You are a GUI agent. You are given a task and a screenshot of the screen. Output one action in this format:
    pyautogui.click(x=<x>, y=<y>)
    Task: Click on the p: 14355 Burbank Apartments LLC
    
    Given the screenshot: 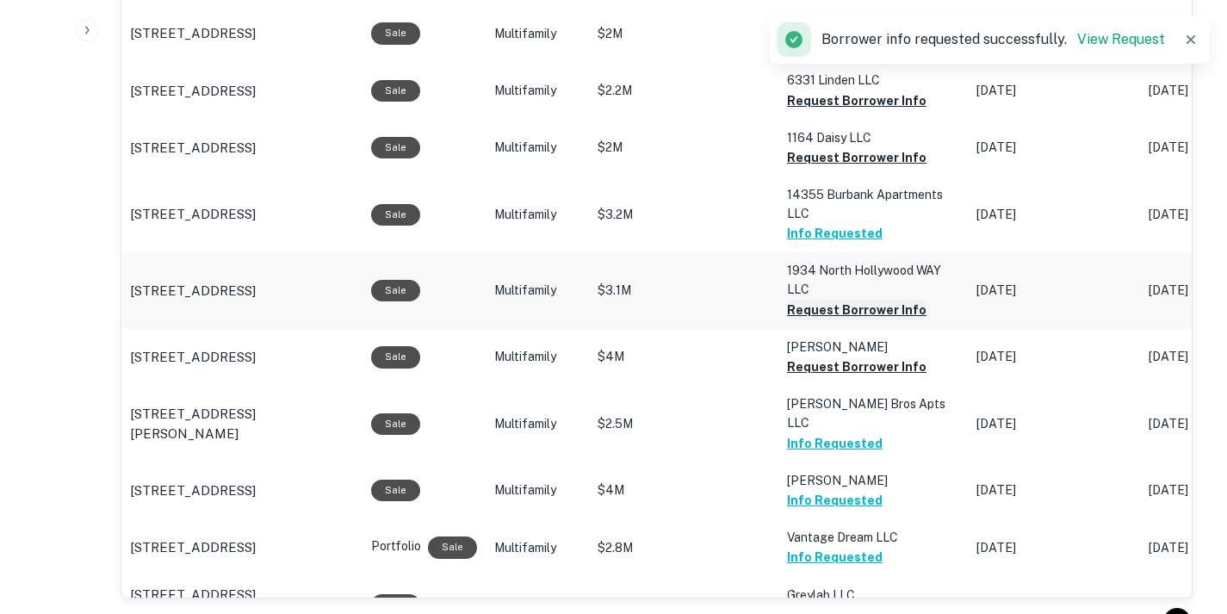 What is the action you would take?
    pyautogui.click(x=873, y=204)
    